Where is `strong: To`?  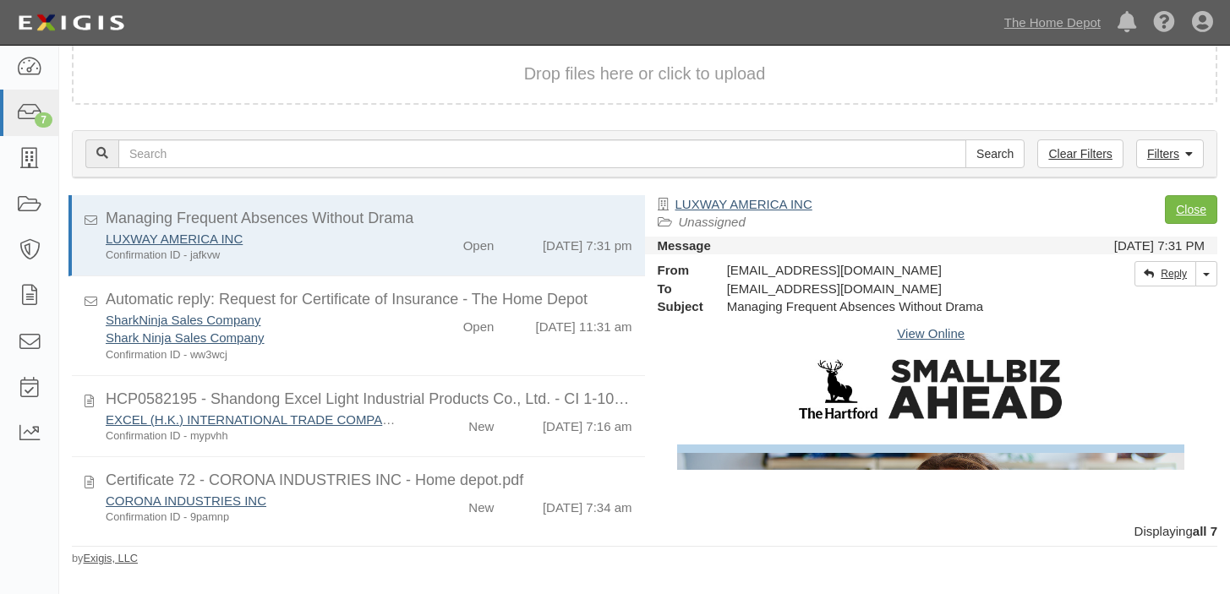 strong: To is located at coordinates (680, 288).